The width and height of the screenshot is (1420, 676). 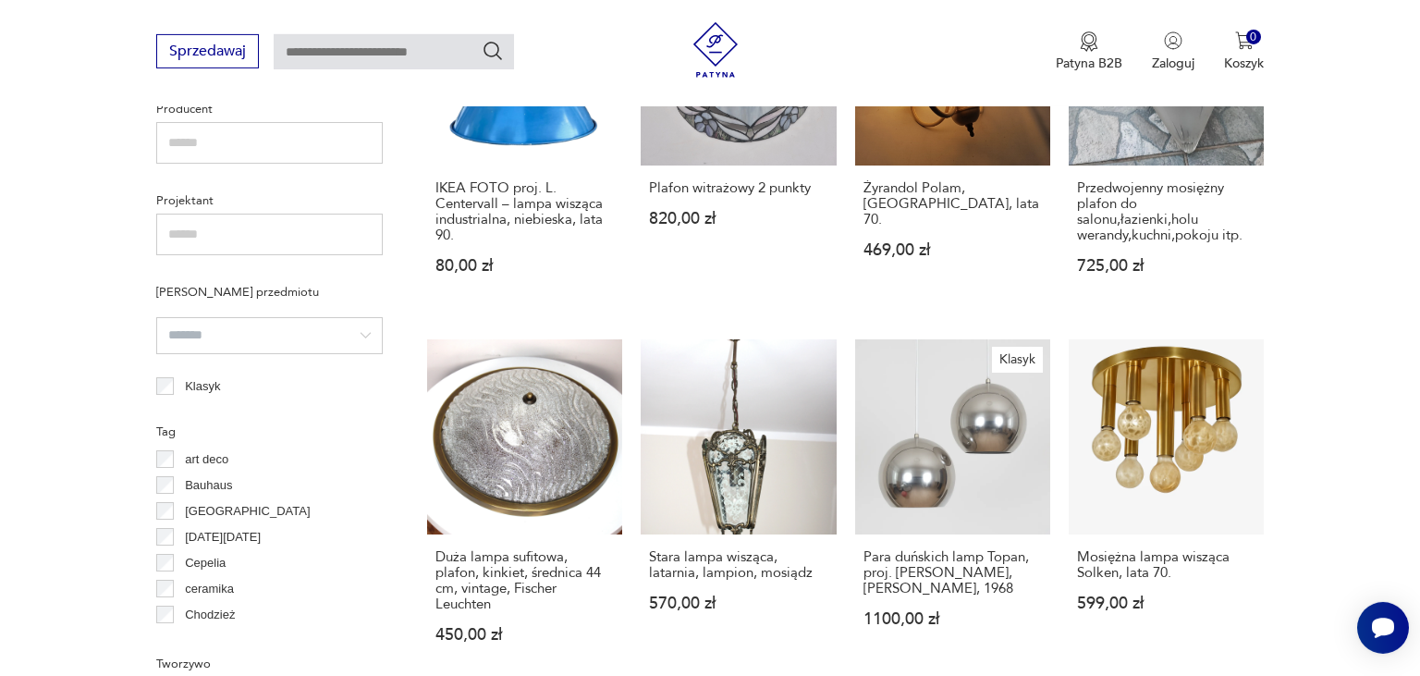 I want to click on p: 469,00 zł, so click(x=952, y=250).